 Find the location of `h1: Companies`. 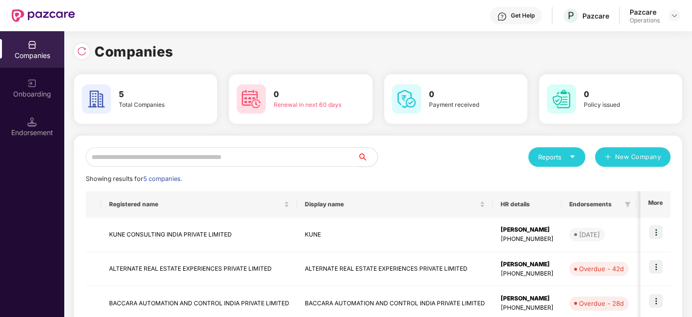

h1: Companies is located at coordinates (134, 52).